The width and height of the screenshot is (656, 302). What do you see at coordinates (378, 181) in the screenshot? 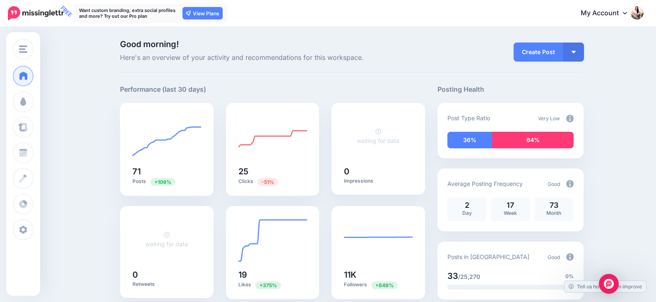
I see `p: Impressions` at bounding box center [378, 181].